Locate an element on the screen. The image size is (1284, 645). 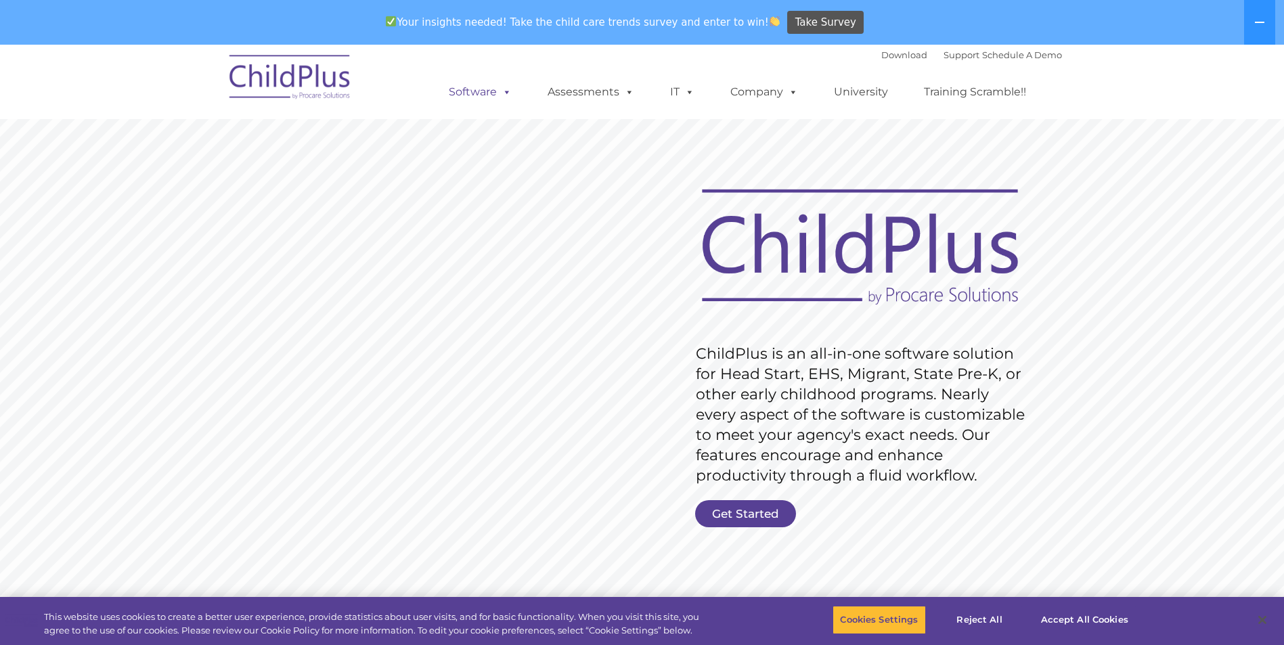
a: University is located at coordinates (861, 92).